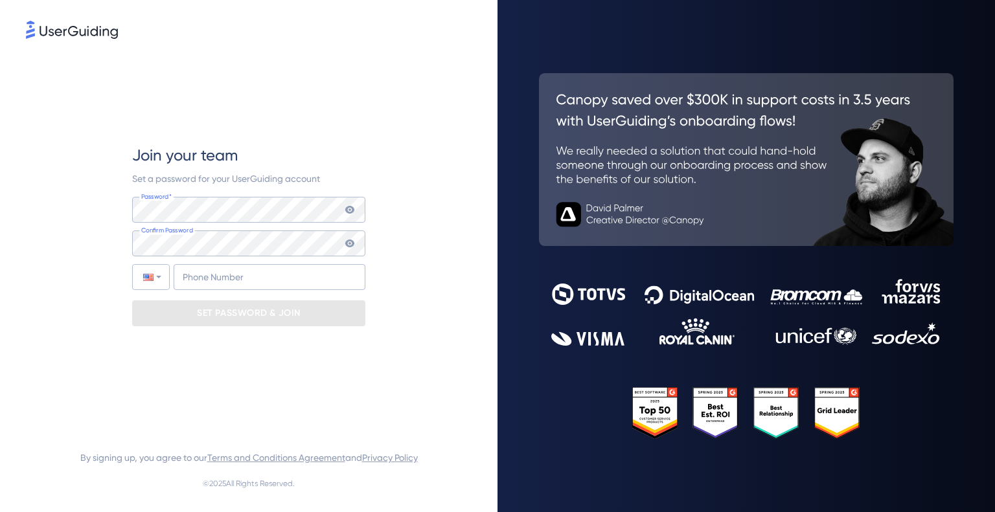  What do you see at coordinates (226, 179) in the screenshot?
I see `span: Set a password for your UserGuiding account` at bounding box center [226, 179].